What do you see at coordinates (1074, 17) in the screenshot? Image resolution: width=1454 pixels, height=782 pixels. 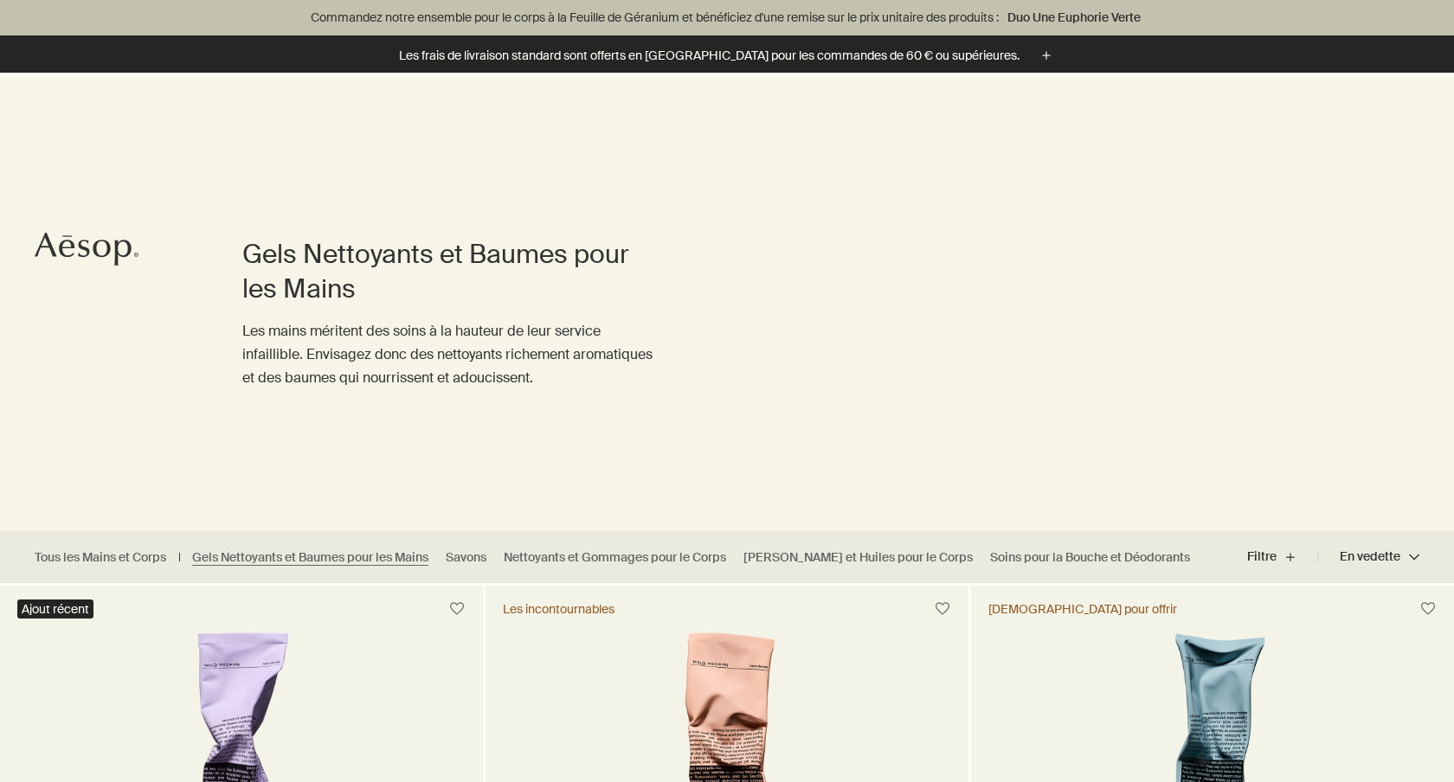 I see `a: Duo Une Euphorie Verte` at bounding box center [1074, 17].